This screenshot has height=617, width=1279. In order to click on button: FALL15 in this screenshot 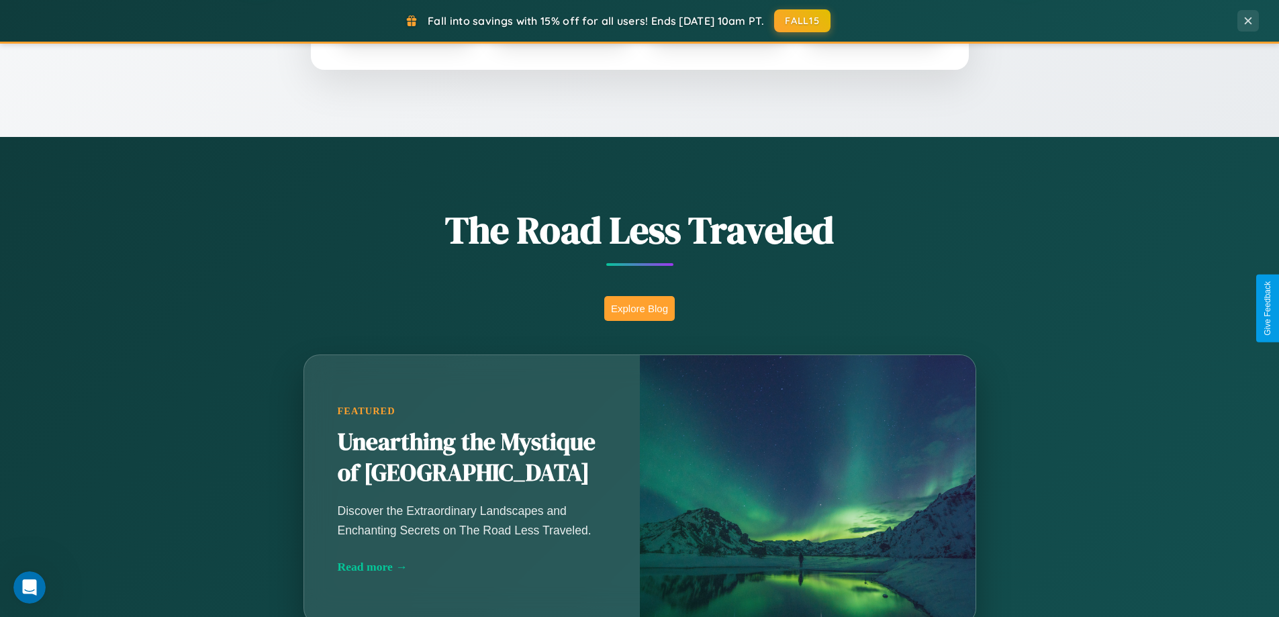, I will do `click(802, 21)`.